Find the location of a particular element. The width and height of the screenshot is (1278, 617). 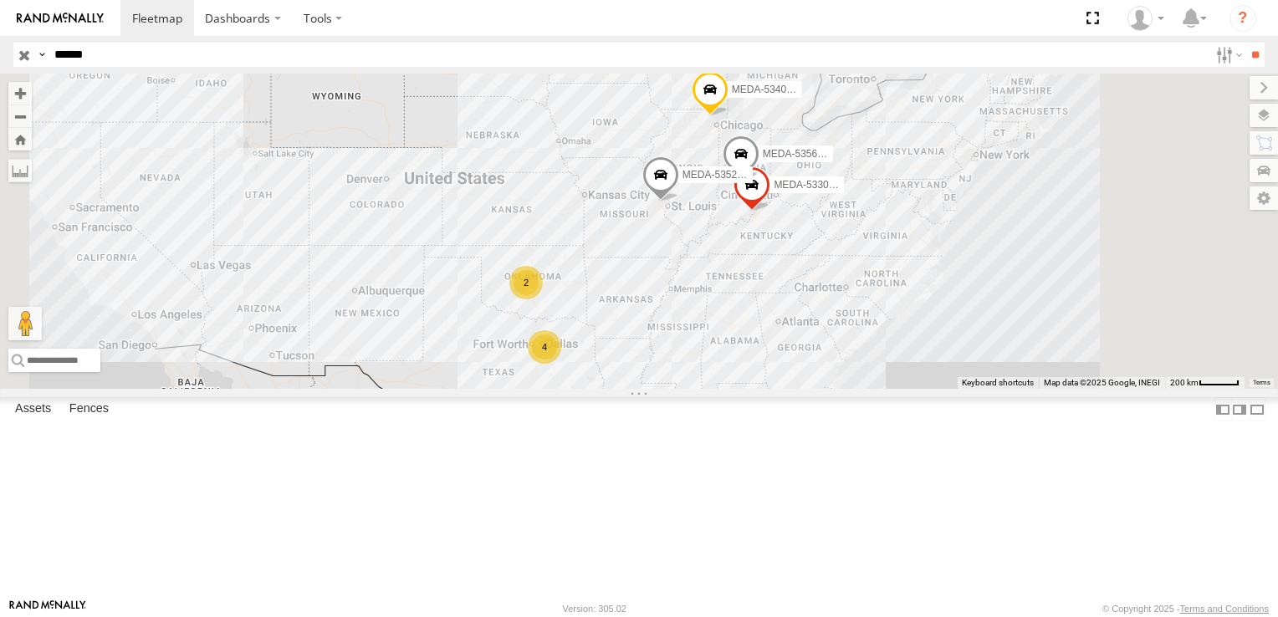

label: Search Query is located at coordinates (42, 54).